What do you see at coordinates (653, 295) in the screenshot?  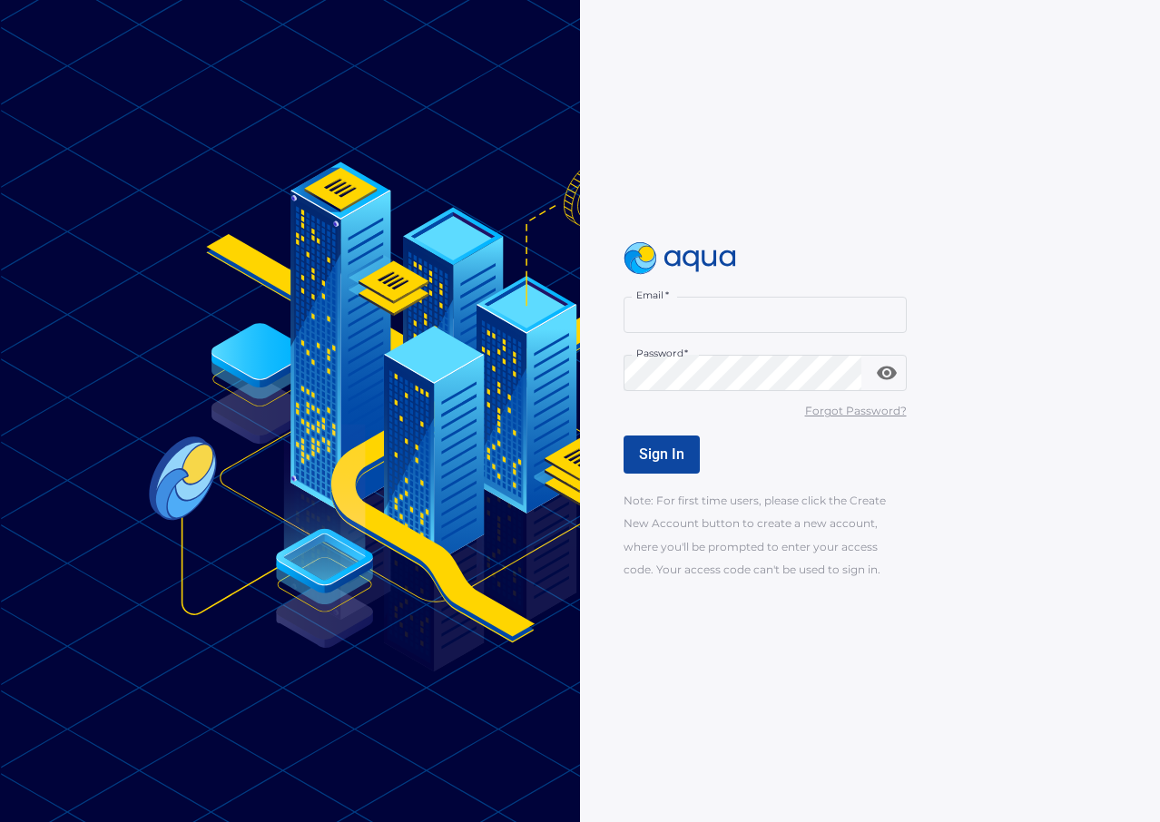 I see `label: Email` at bounding box center [653, 295].